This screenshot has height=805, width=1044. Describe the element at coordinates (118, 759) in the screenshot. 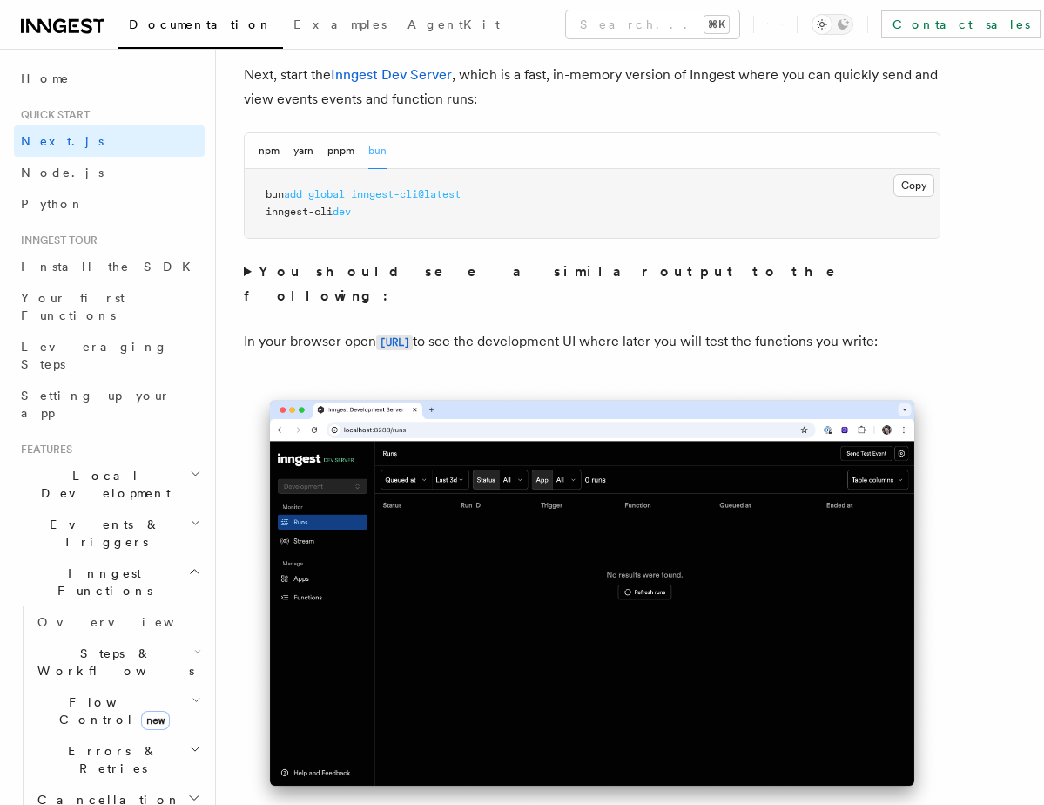

I see `button: Errors & Retries` at that location.